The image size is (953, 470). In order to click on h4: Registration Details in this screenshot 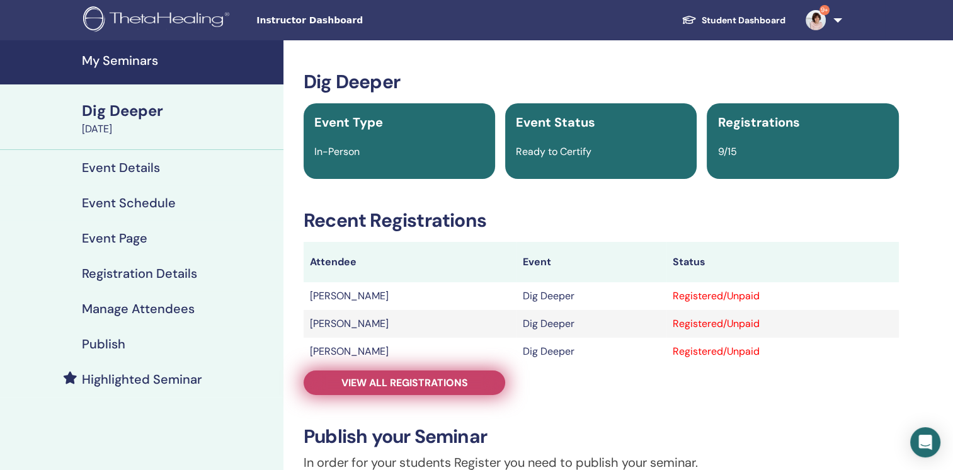, I will do `click(139, 273)`.